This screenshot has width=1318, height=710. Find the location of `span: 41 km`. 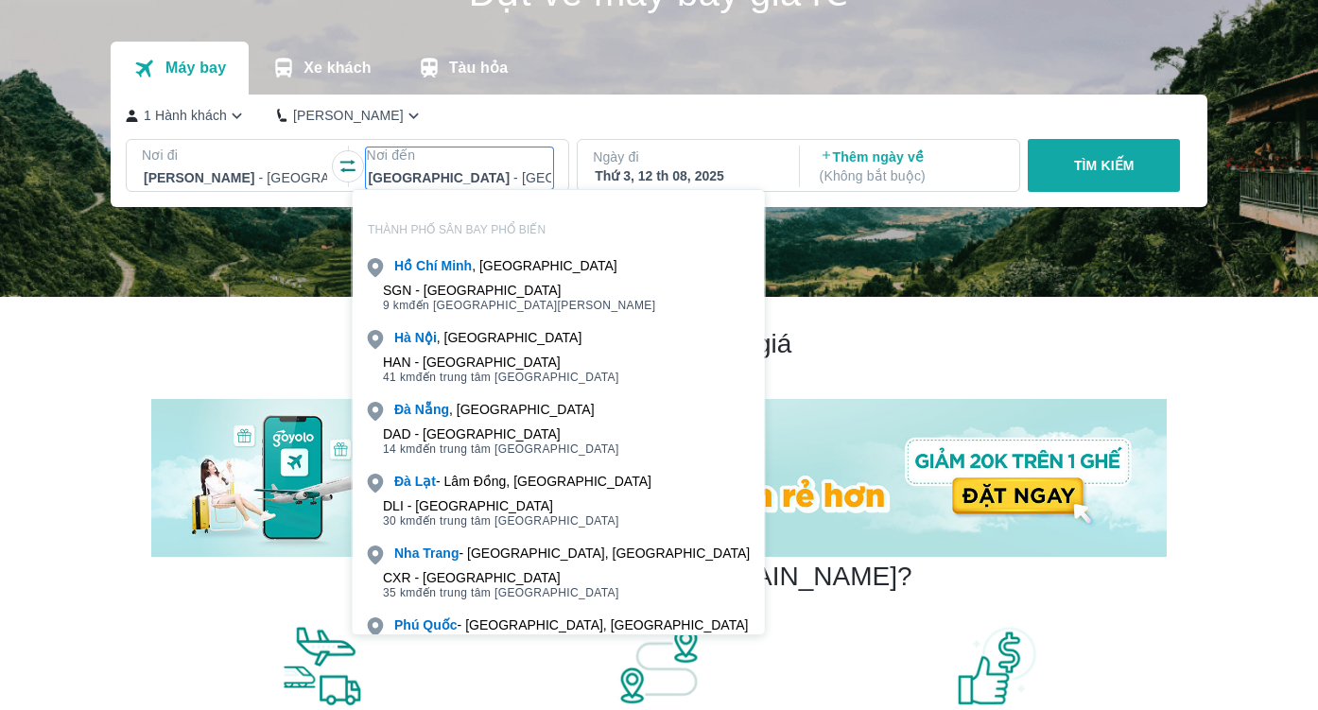

span: 41 km is located at coordinates (399, 377).